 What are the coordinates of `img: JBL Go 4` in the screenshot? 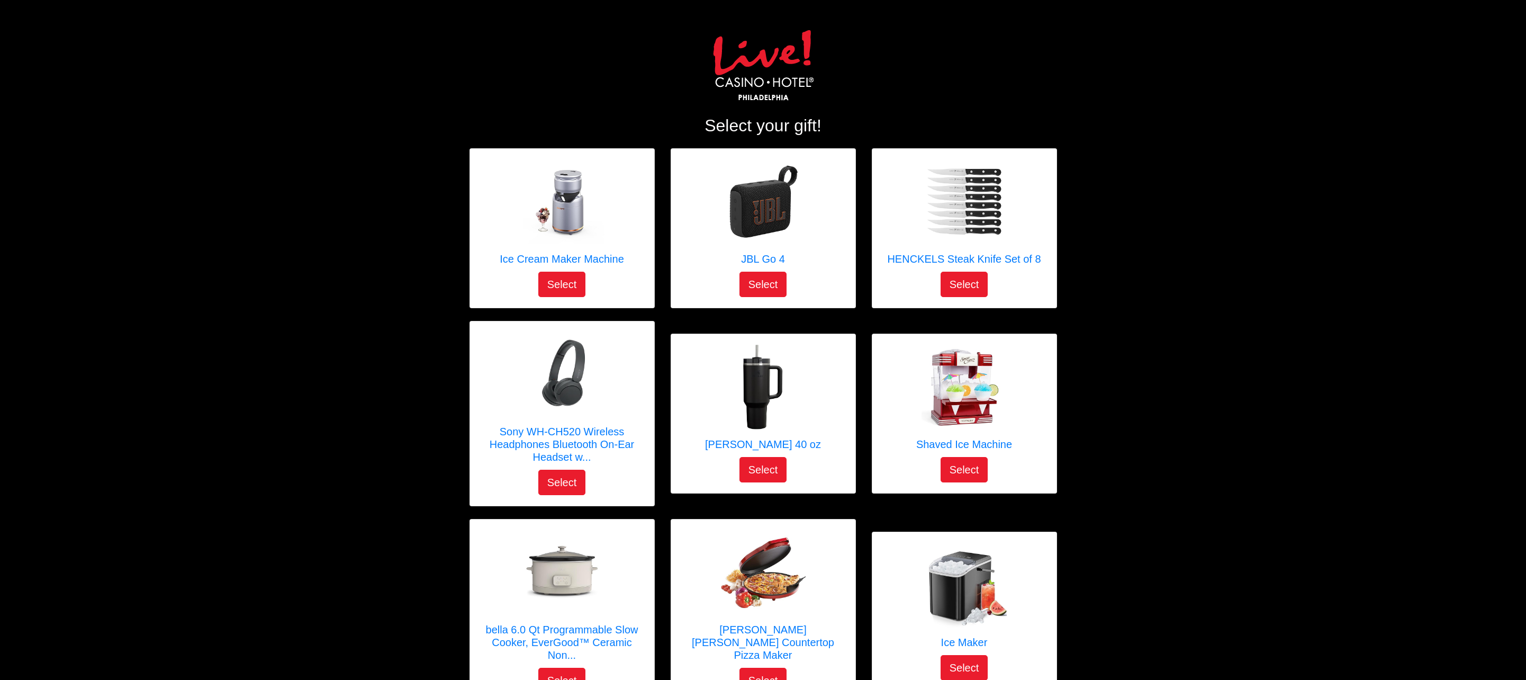 It's located at (763, 202).